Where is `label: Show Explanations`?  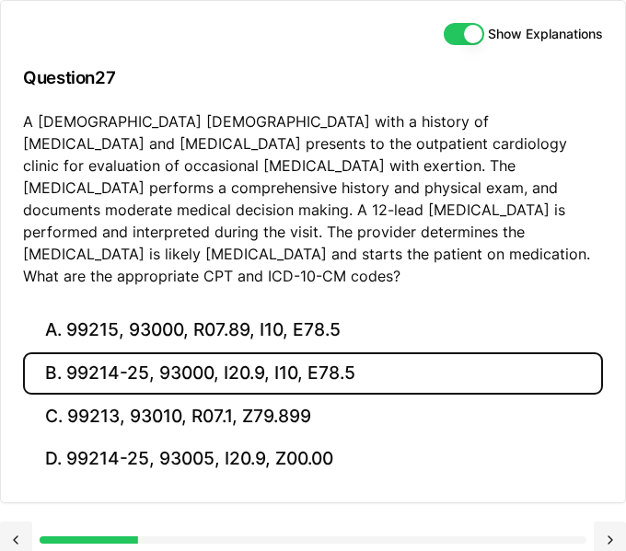
label: Show Explanations is located at coordinates (545, 34).